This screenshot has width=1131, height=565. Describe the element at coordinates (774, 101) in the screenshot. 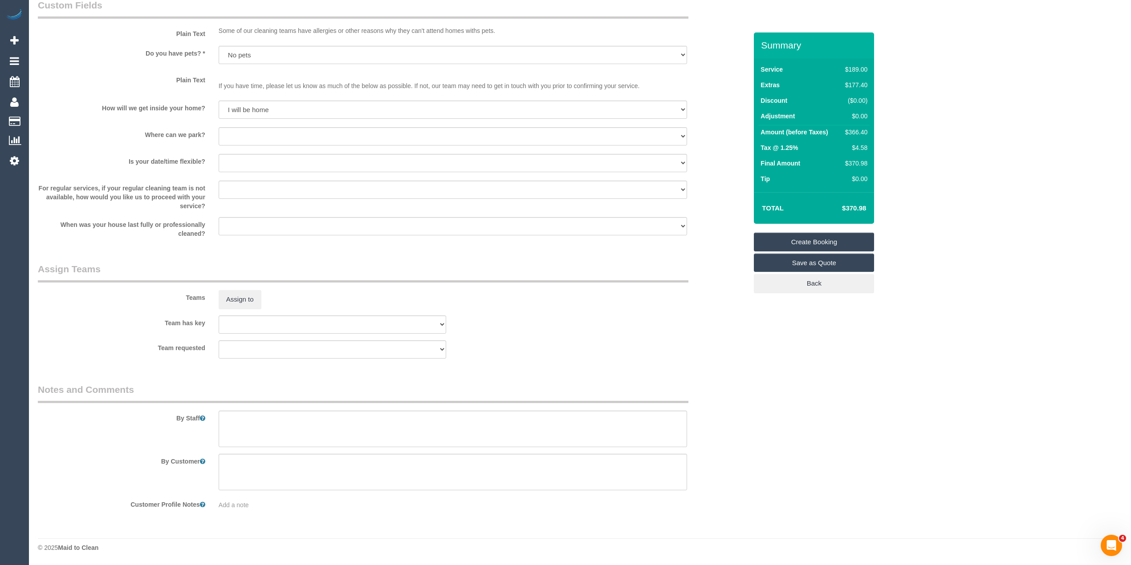

I see `label: Discount` at that location.